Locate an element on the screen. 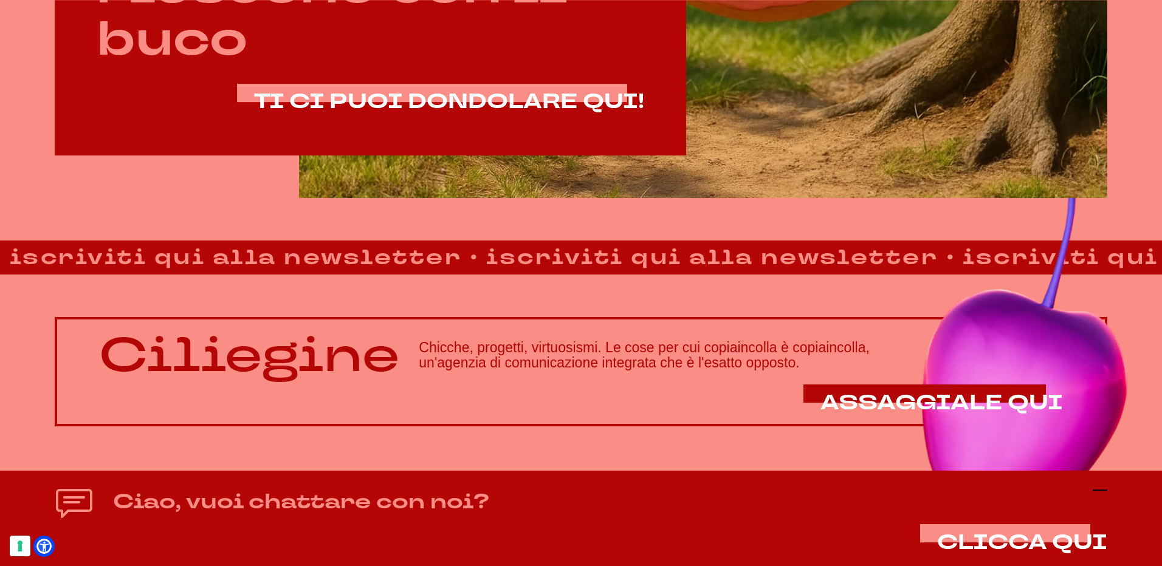 The width and height of the screenshot is (1162, 566). a: TI CI PUOI DONDOLARE QUI! is located at coordinates (449, 101).